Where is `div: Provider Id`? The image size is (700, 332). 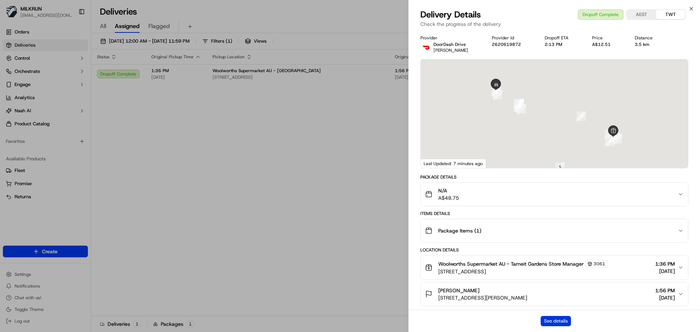
div: Provider Id is located at coordinates (512, 38).